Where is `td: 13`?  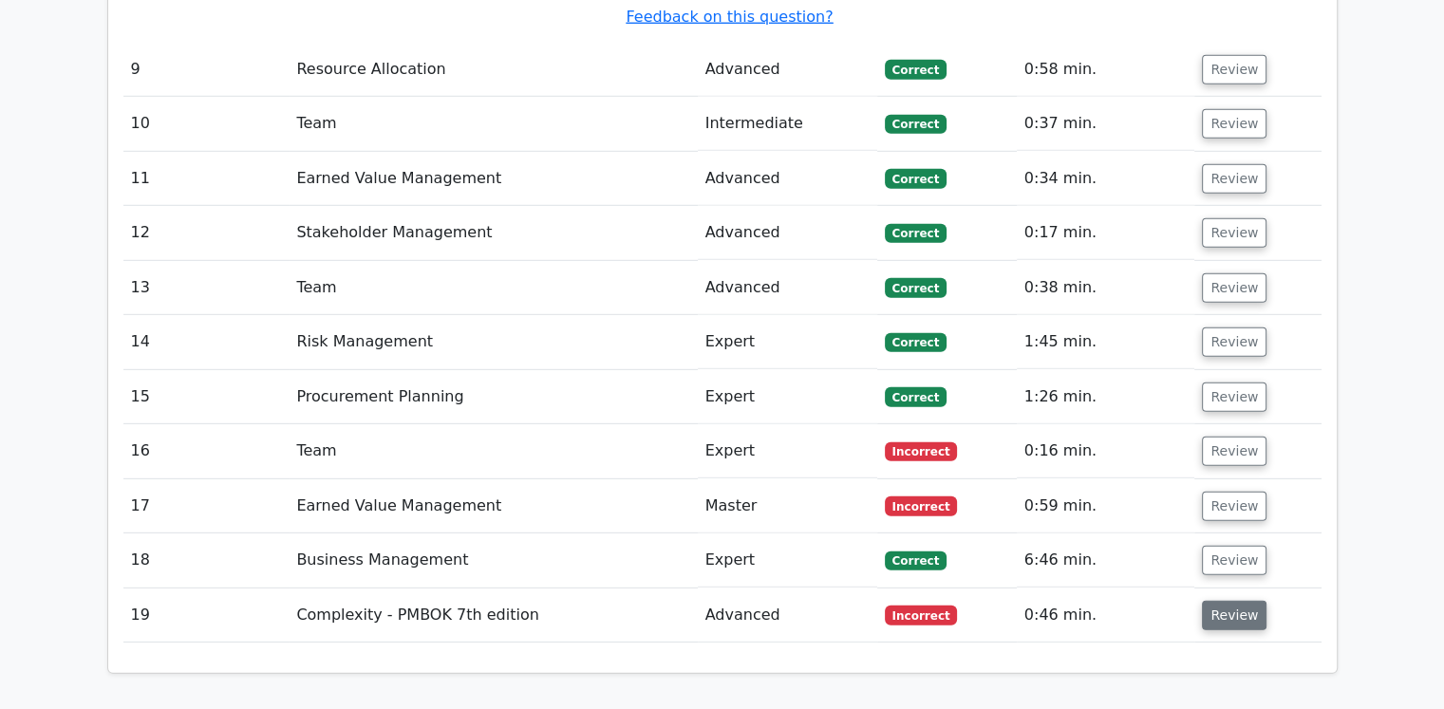 td: 13 is located at coordinates (206, 288).